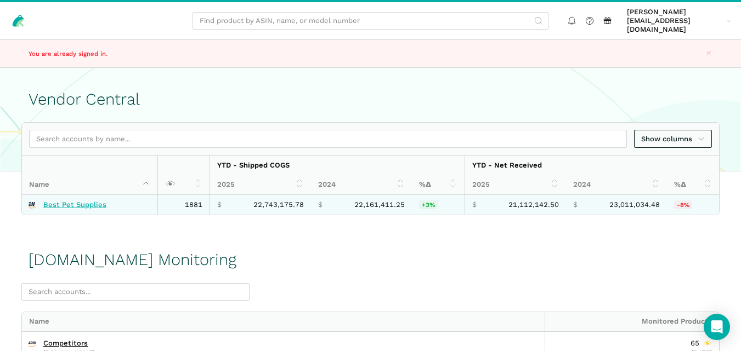  What do you see at coordinates (279, 205) in the screenshot?
I see `span: 22,743,175.78` at bounding box center [279, 205].